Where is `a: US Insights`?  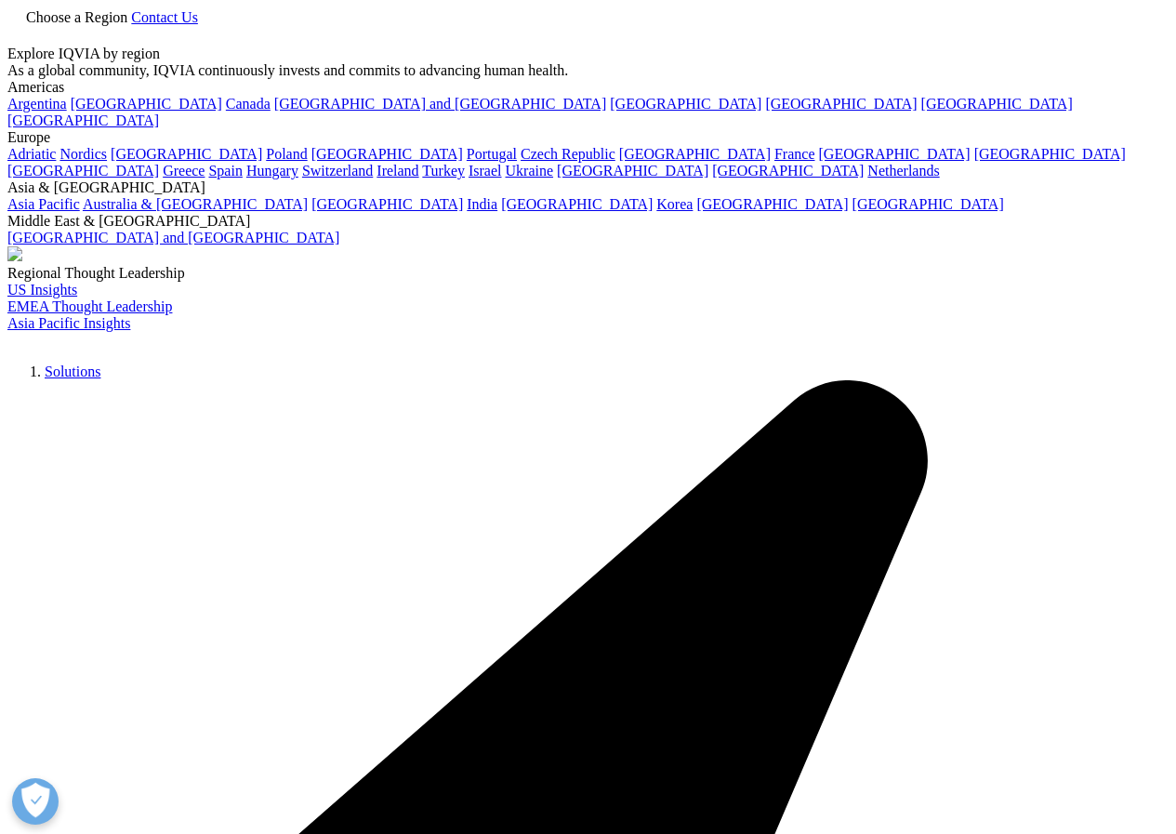
a: US Insights is located at coordinates (42, 289).